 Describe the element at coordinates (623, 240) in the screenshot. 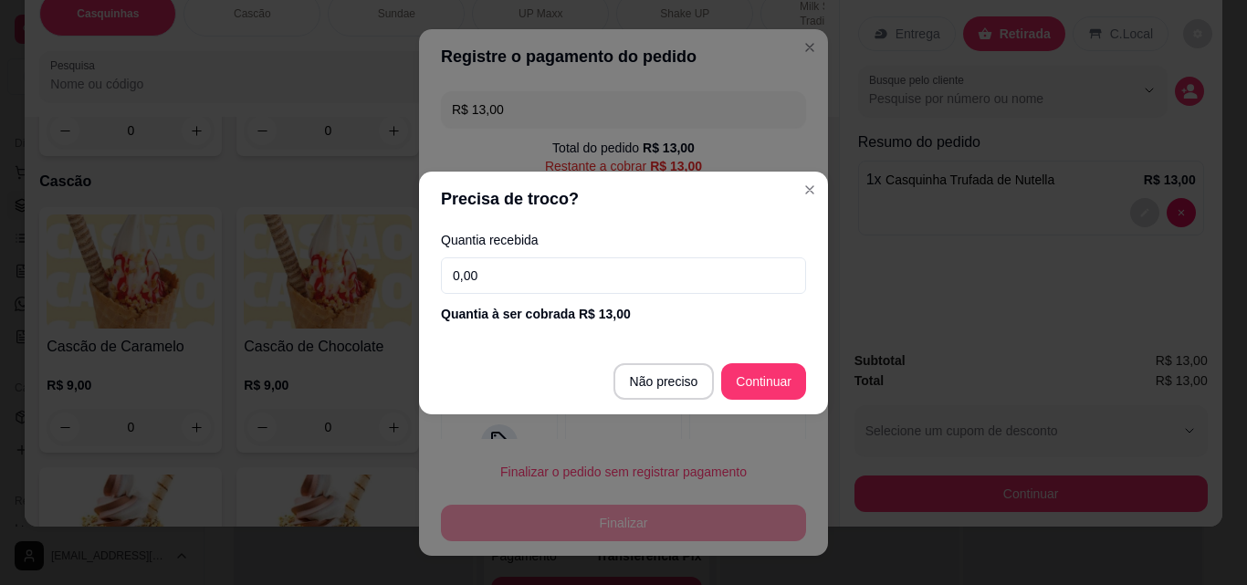

I see `label: Quantia recebida` at that location.